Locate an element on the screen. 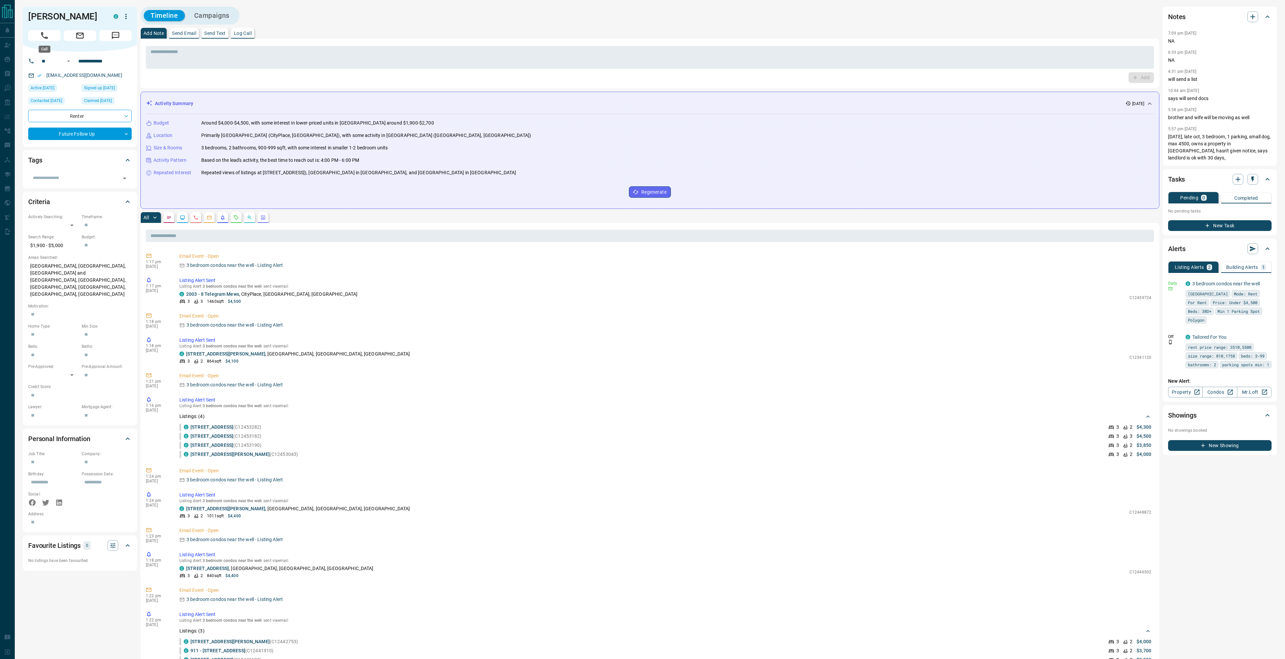  p: NA is located at coordinates (1220, 41).